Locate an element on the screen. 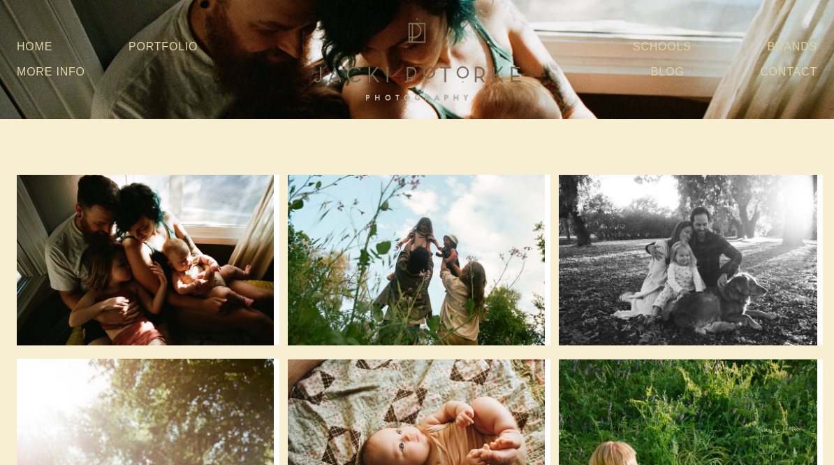 The image size is (834, 465). a: More Info is located at coordinates (51, 72).